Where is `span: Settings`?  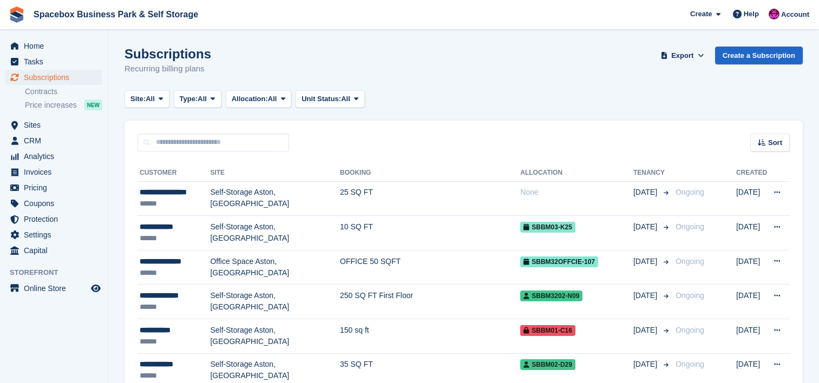
span: Settings is located at coordinates (56, 235).